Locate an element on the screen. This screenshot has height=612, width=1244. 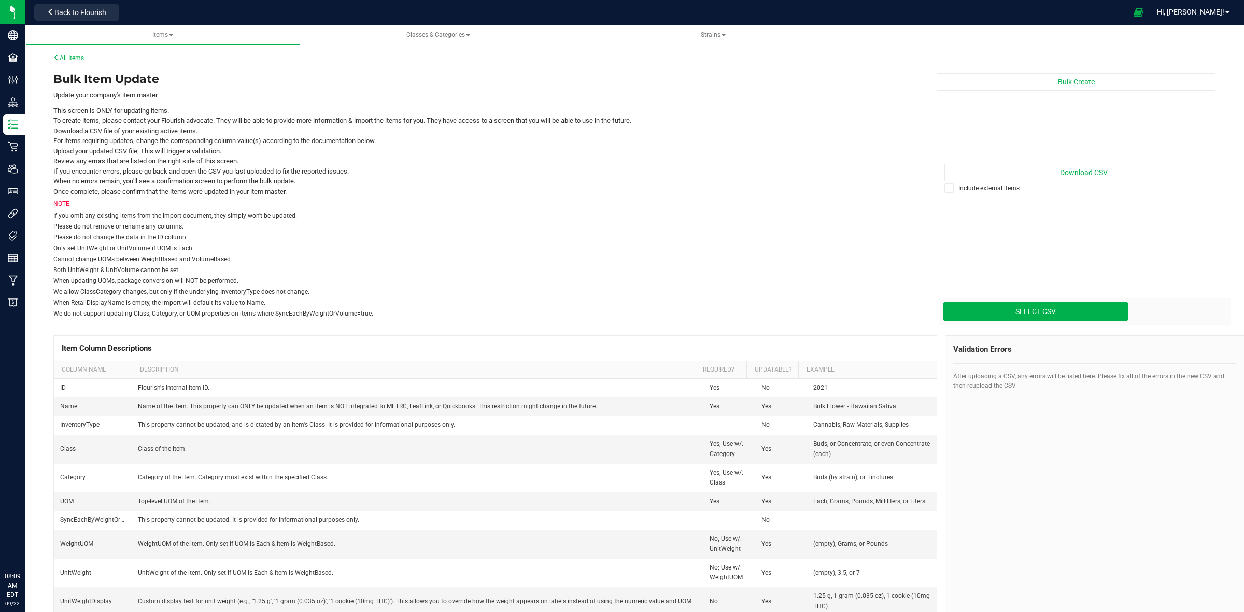
span: Bulk Item Update is located at coordinates (106, 79).